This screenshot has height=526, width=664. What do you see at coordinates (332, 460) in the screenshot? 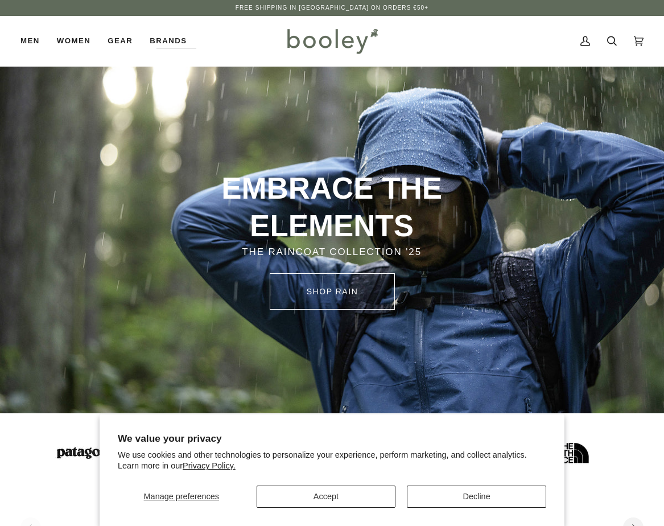
I see `p: We use cookies and other technologies to personalize your experience, perform marketing, and coll...` at bounding box center [332, 460].